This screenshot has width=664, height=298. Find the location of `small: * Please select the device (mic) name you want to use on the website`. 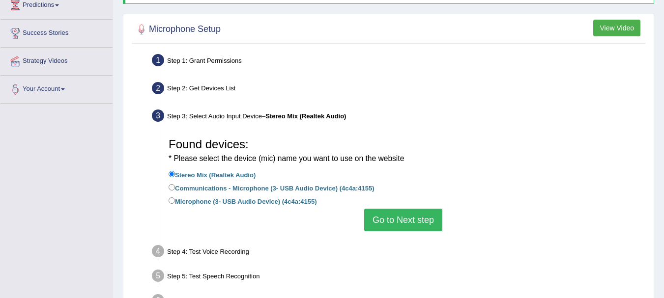

small: * Please select the device (mic) name you want to use on the website is located at coordinates (286, 158).